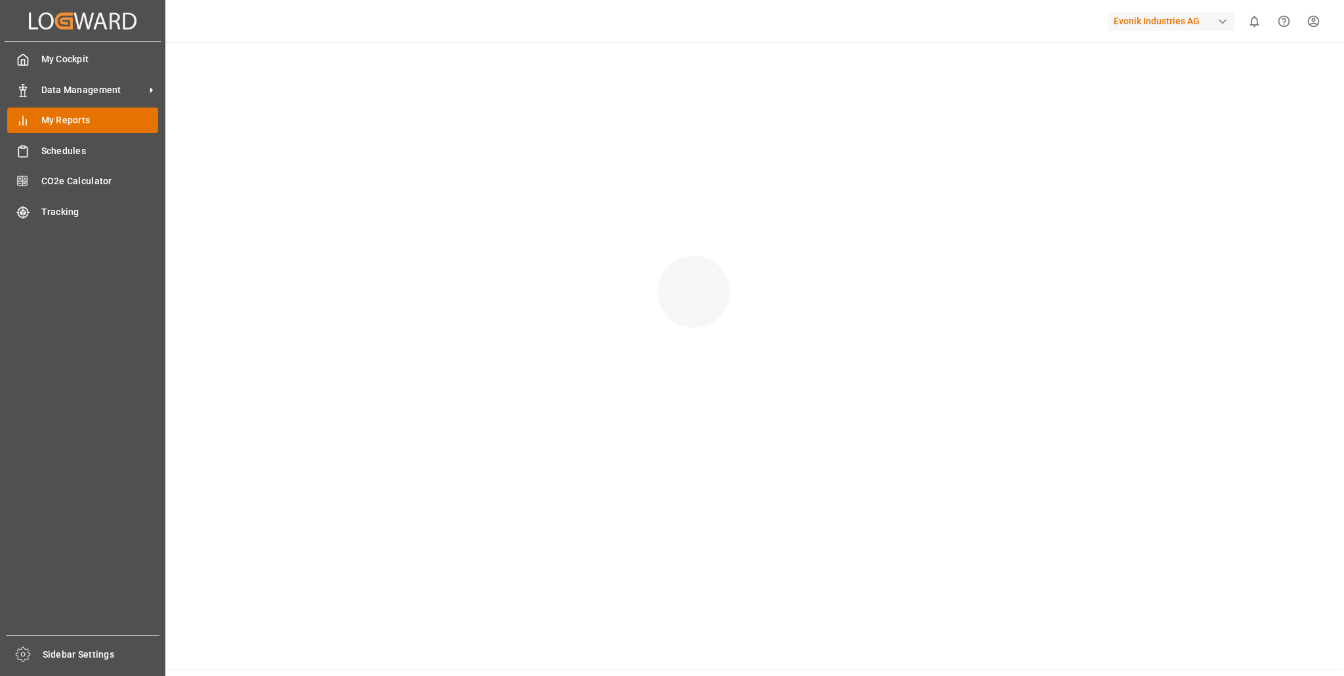  I want to click on a: Schedules, so click(83, 150).